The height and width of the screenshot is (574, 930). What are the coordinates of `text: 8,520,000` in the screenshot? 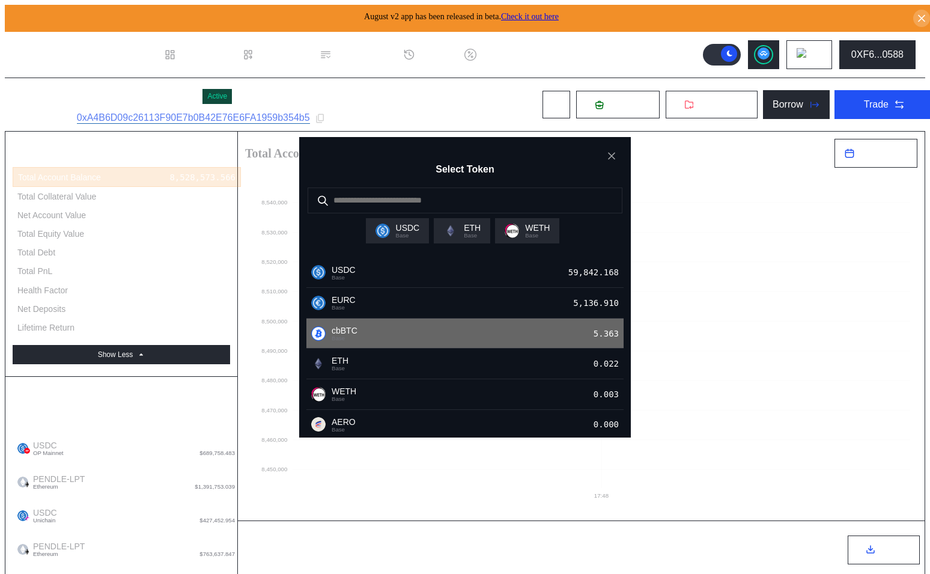 It's located at (275, 261).